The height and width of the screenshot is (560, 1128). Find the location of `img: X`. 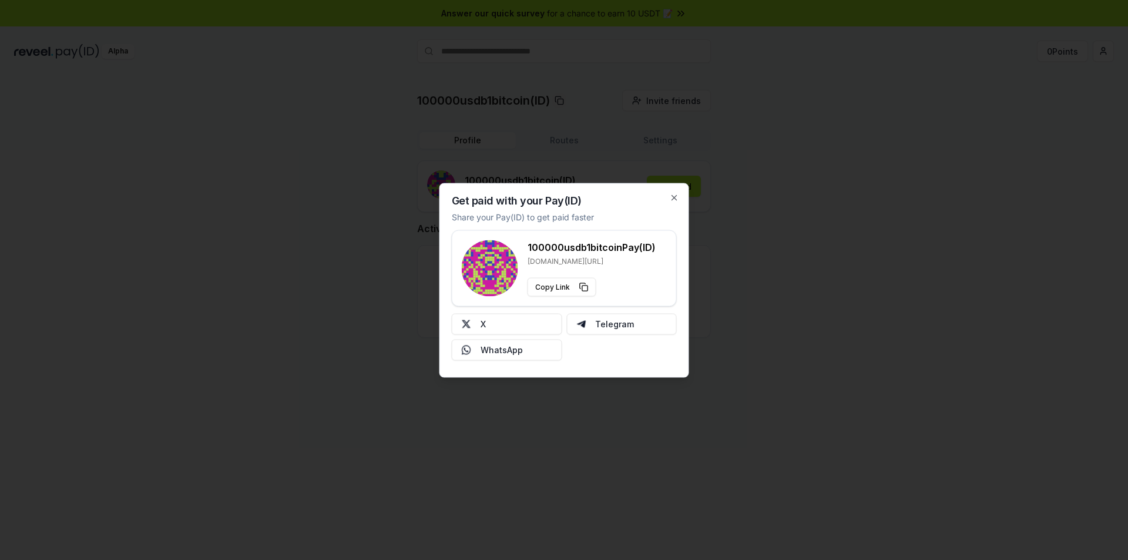

img: X is located at coordinates (467, 324).